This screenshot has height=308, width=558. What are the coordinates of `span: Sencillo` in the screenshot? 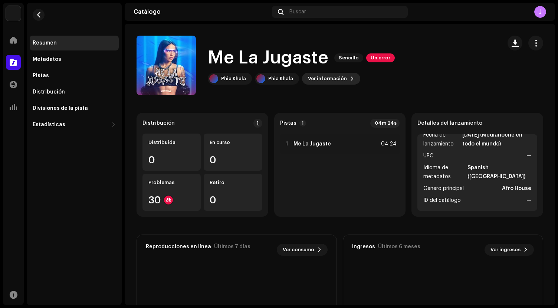 It's located at (349, 58).